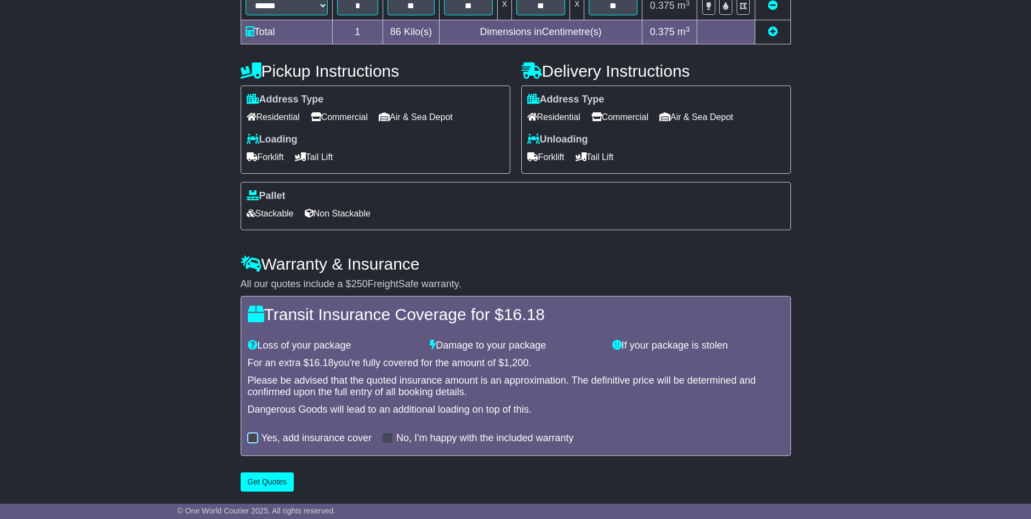  Describe the element at coordinates (516, 314) in the screenshot. I see `h4: Transit Insurance Coverage for $` at that location.